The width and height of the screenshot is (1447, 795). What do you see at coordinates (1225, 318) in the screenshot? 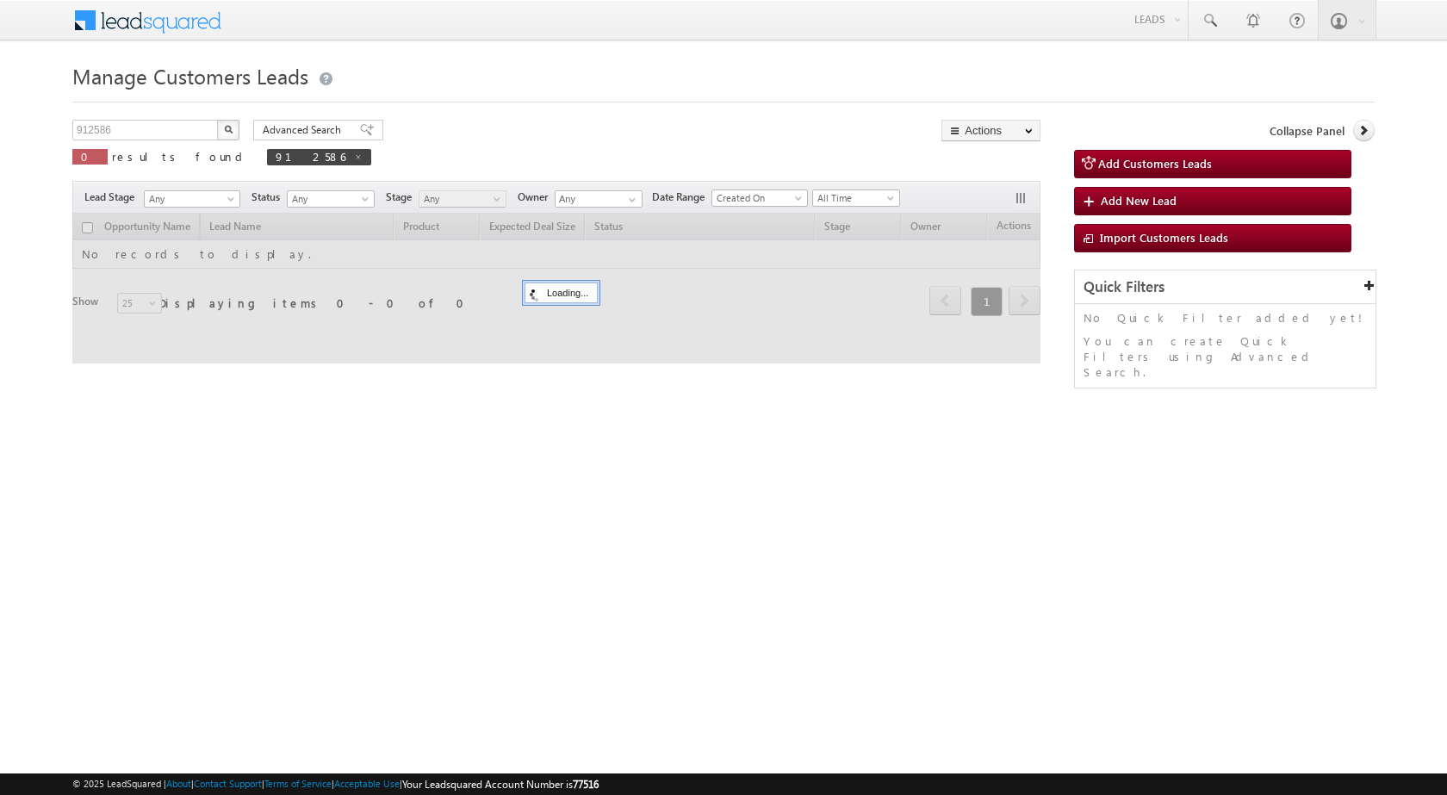
I see `p: No Quick Filter added yet!` at bounding box center [1225, 318].